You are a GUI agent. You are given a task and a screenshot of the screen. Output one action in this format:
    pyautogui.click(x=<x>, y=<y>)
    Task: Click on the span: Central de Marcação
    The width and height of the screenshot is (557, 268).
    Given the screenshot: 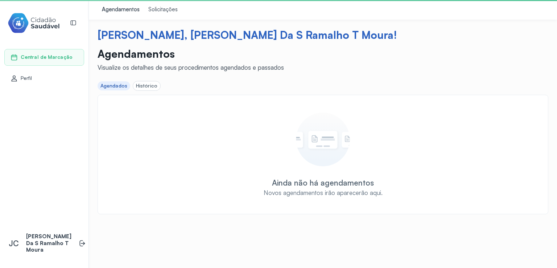 What is the action you would take?
    pyautogui.click(x=46, y=57)
    